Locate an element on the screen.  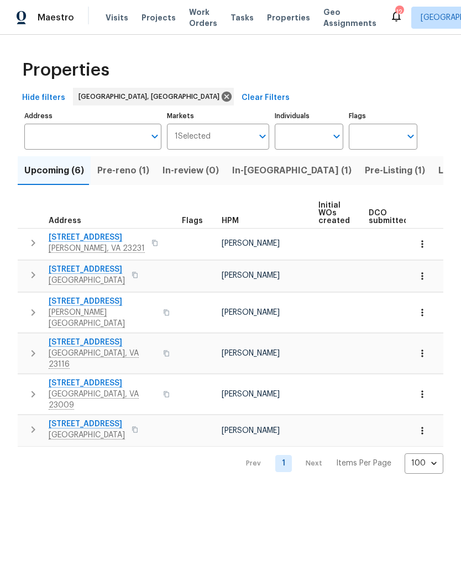
span: 1 Selected is located at coordinates (192, 136).